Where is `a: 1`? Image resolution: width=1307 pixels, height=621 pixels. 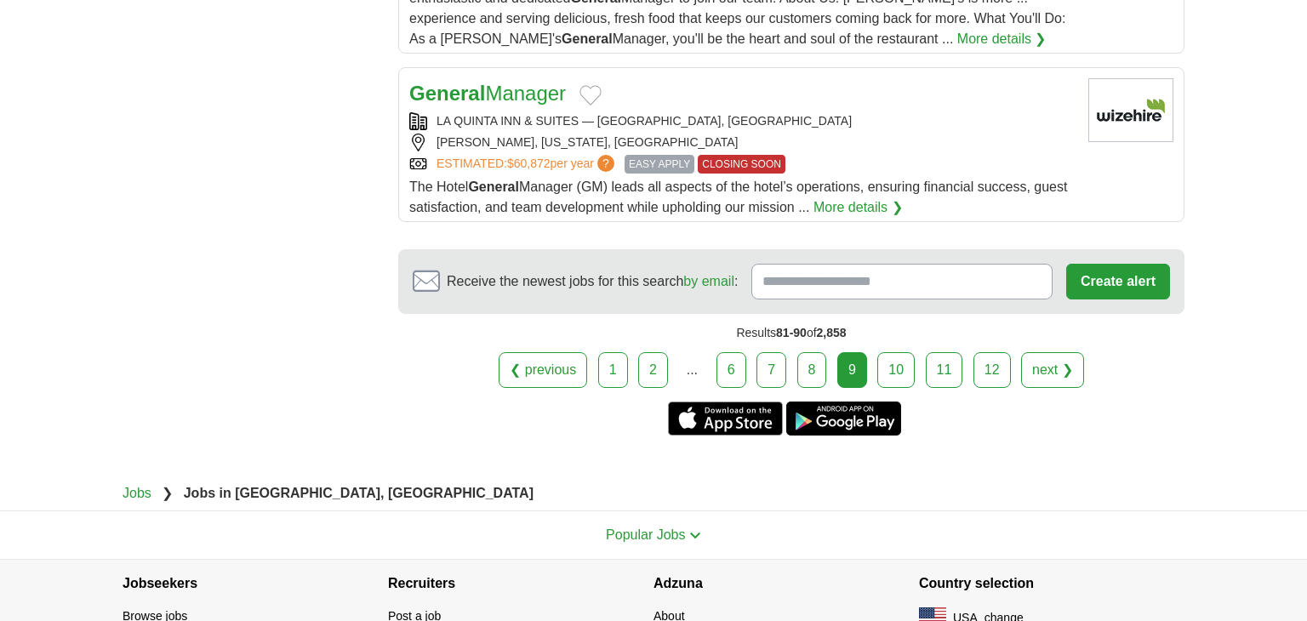
a: 1 is located at coordinates (613, 370).